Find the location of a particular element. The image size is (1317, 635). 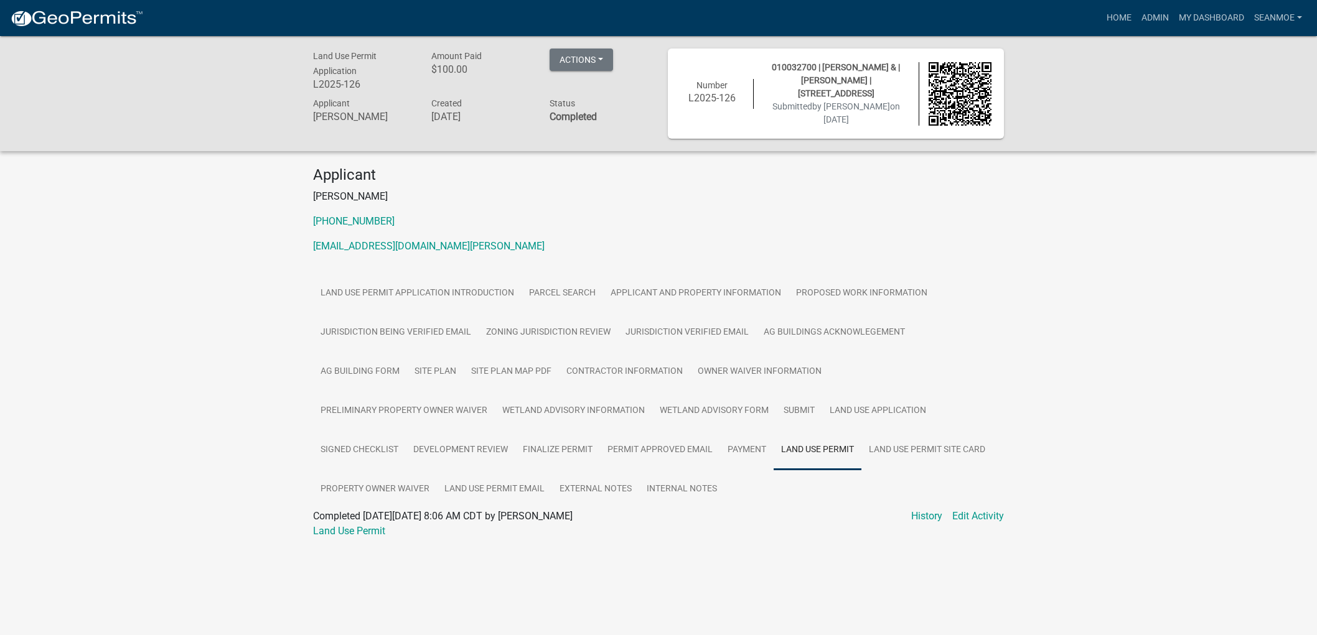

a: My Dashboard is located at coordinates (1211, 18).